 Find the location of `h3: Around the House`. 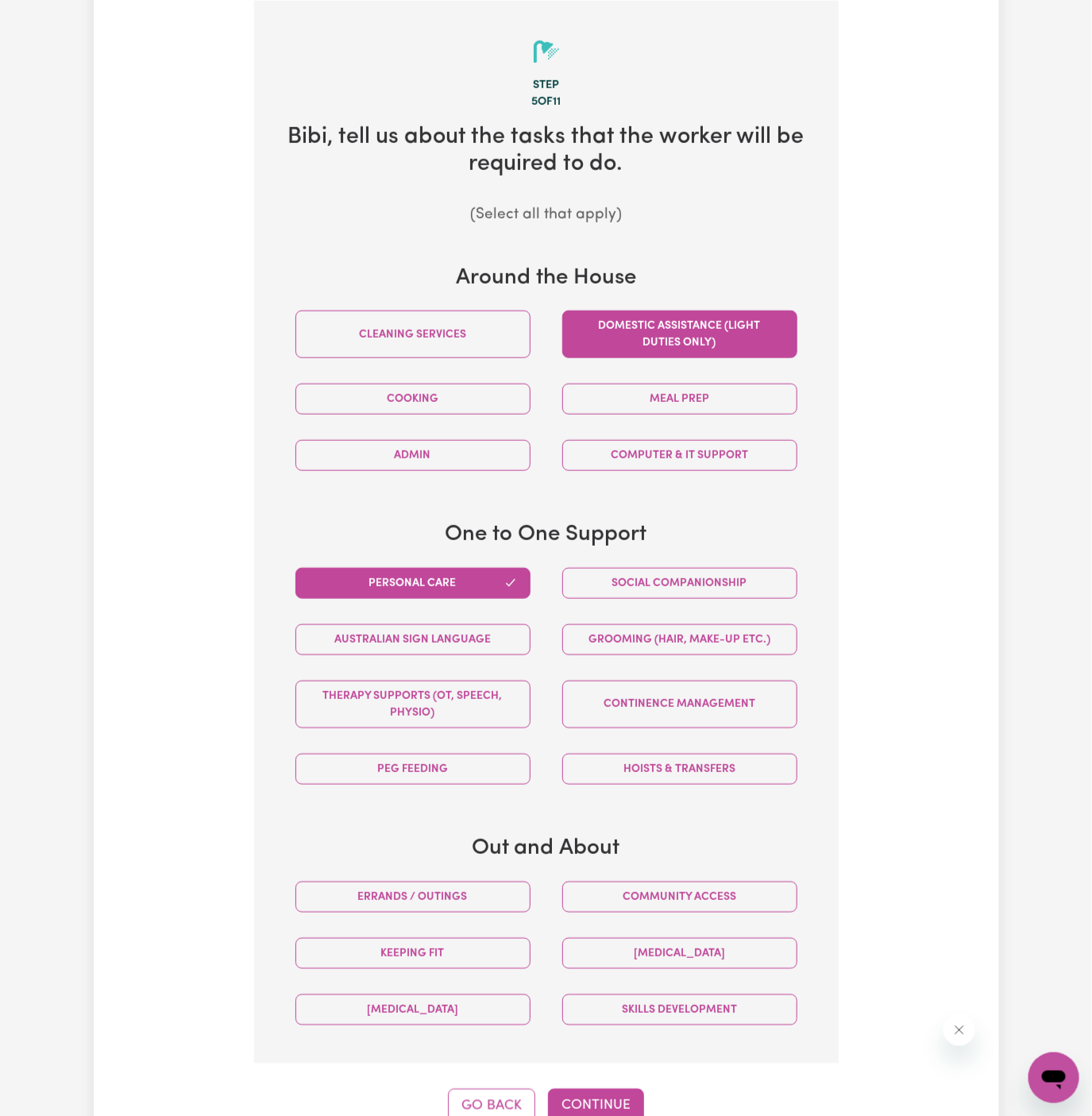

h3: Around the House is located at coordinates (546, 279).